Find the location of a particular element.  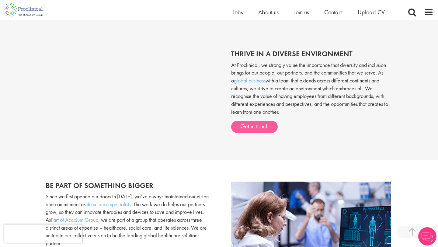

span: Jobs is located at coordinates (238, 12).